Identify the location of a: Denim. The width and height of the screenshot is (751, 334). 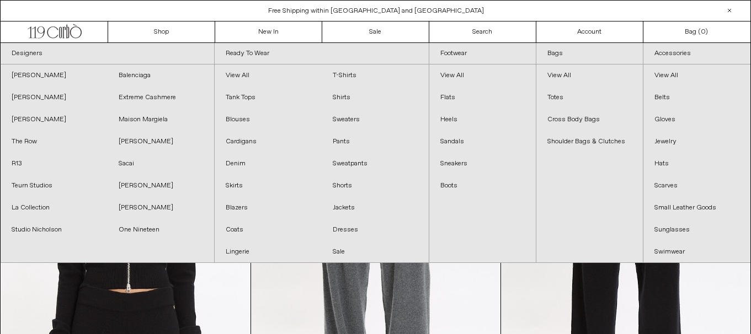
(268, 164).